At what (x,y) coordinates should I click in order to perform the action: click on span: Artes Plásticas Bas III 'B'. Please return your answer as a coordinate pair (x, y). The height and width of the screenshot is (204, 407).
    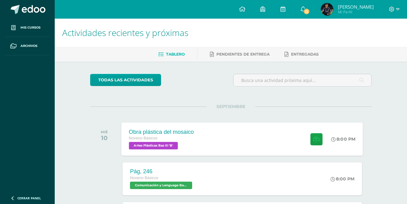
    Looking at the image, I should click on (154, 146).